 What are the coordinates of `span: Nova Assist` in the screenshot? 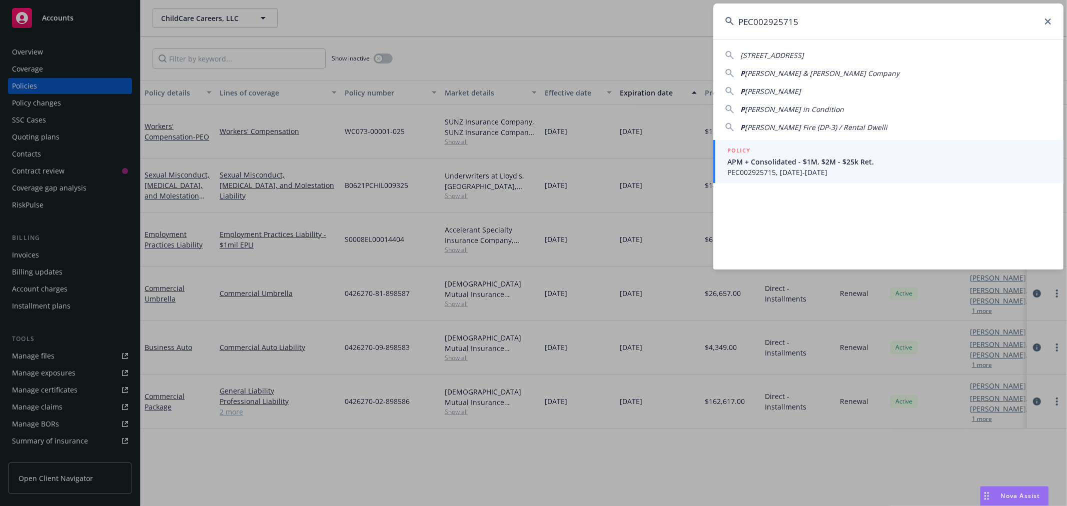 It's located at (1021, 496).